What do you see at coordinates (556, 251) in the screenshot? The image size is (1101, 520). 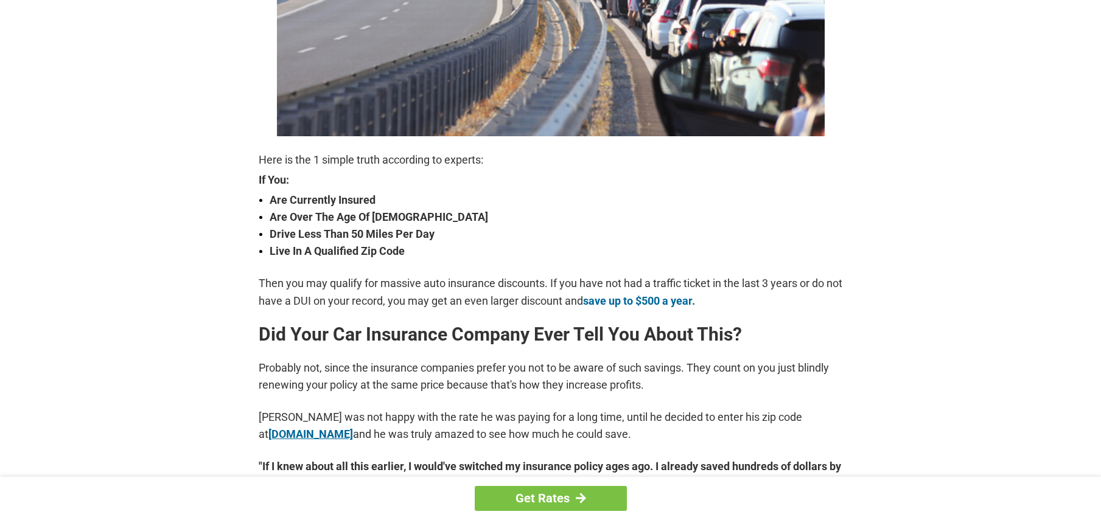 I see `strong: Live In A Qualified Zip Code` at bounding box center [556, 251].